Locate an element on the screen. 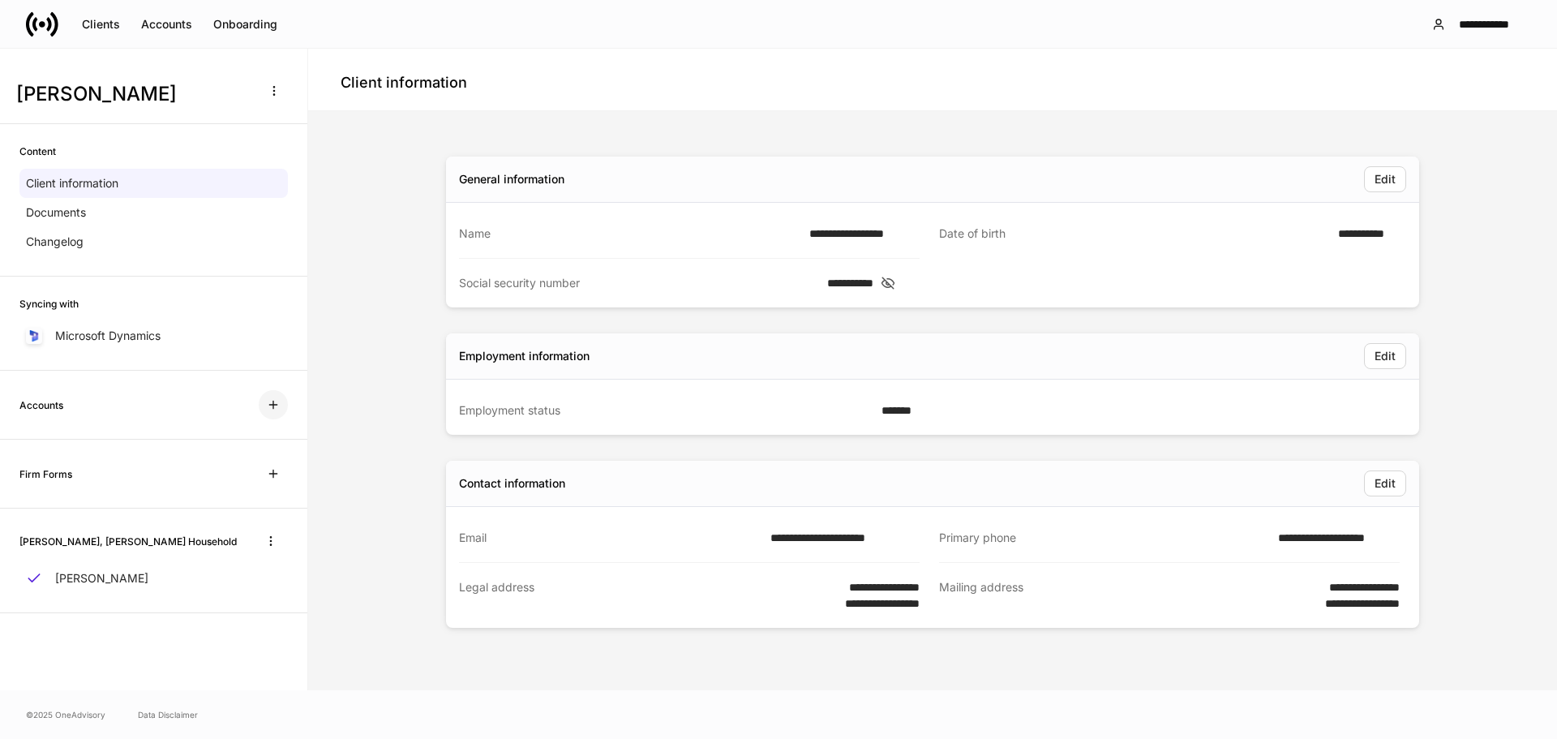  div: Social security number is located at coordinates (638, 283).